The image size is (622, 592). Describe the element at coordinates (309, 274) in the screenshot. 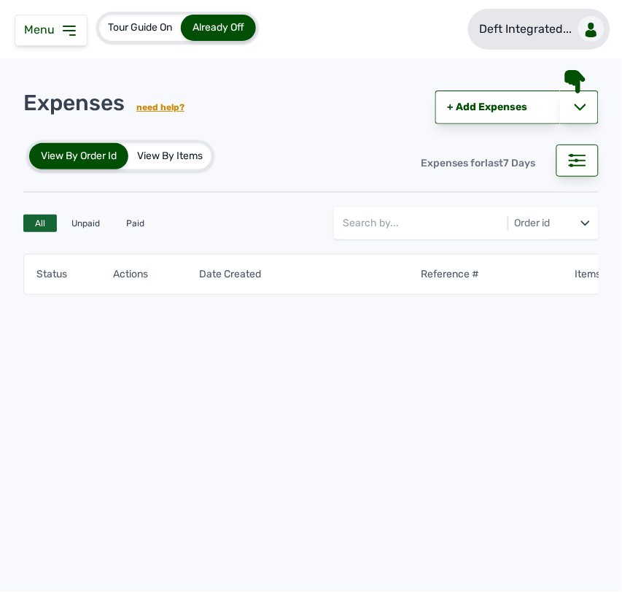

I see `th: Date Created` at that location.